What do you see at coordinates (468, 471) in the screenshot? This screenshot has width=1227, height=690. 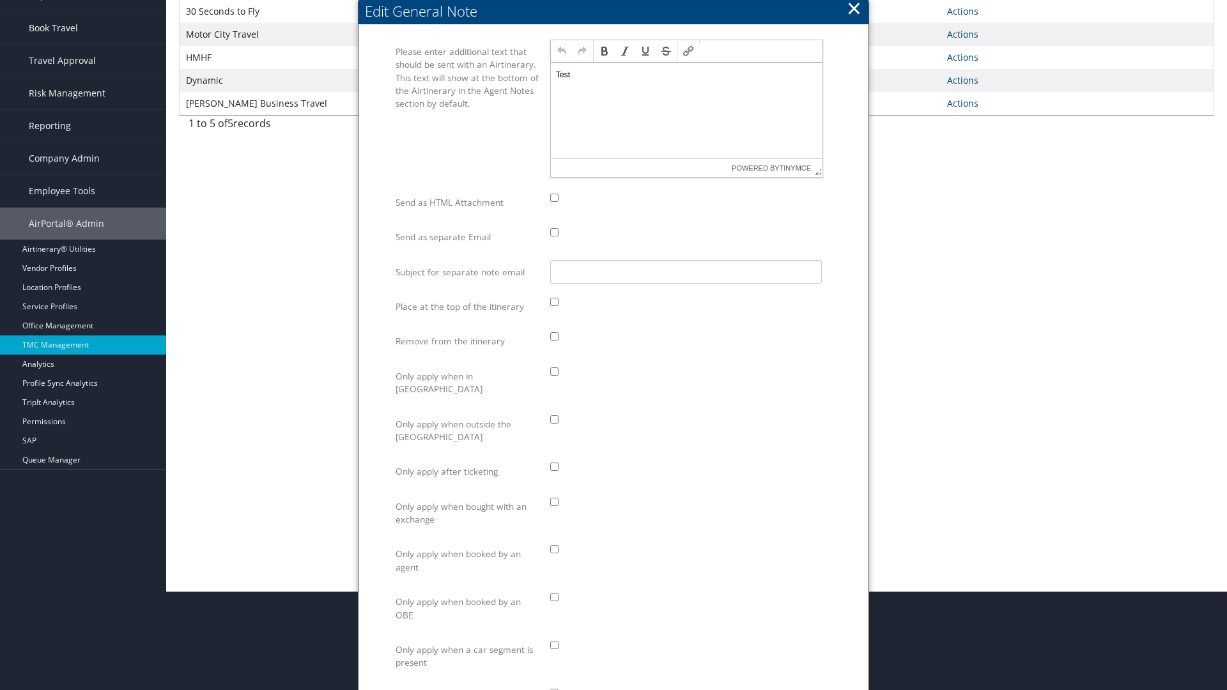 I see `label: Only apply after ticketing` at bounding box center [468, 471].